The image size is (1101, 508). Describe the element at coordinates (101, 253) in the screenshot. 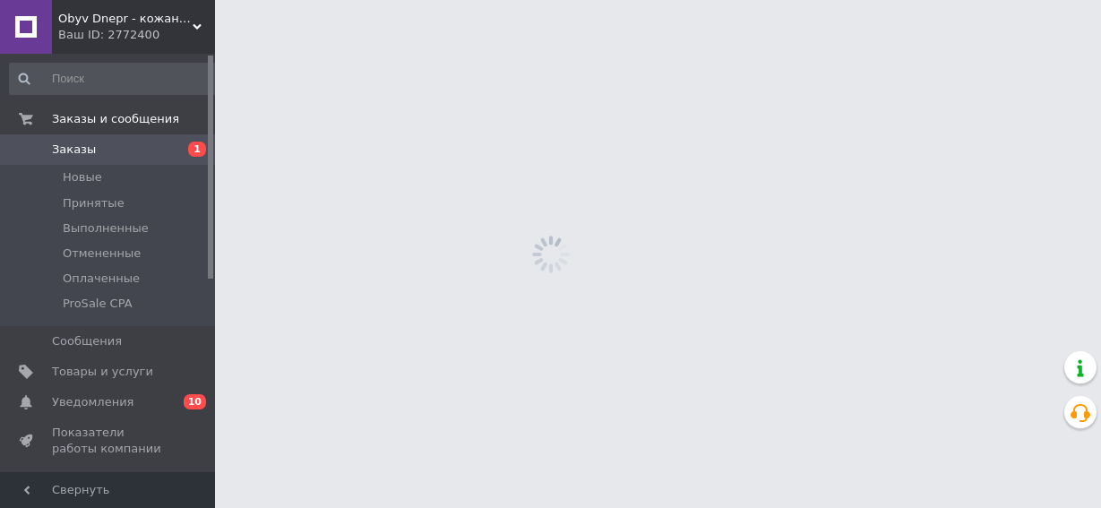

I see `span: Отмененные` at that location.